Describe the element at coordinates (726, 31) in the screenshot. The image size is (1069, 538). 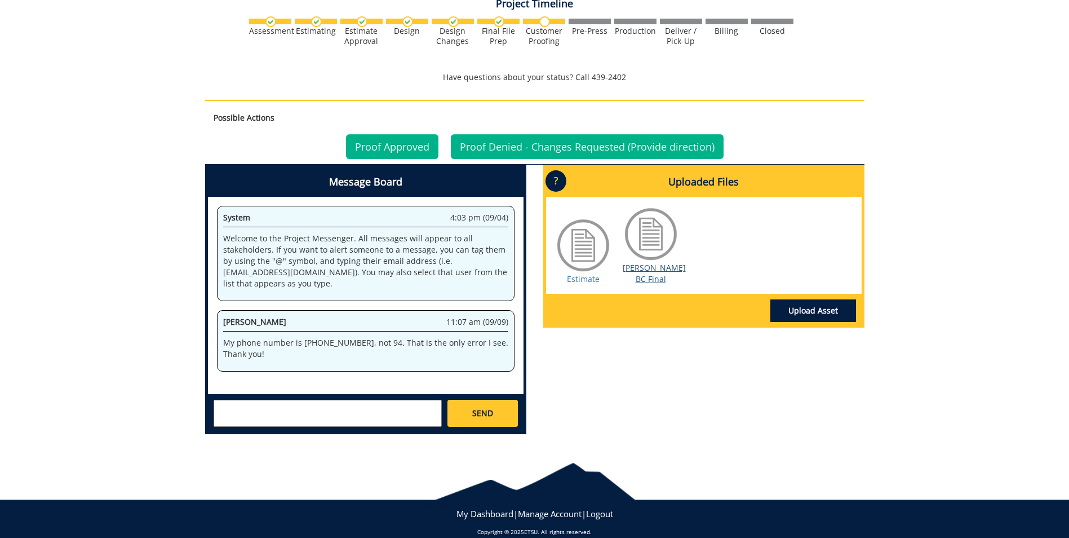
I see `div: Billing` at that location.